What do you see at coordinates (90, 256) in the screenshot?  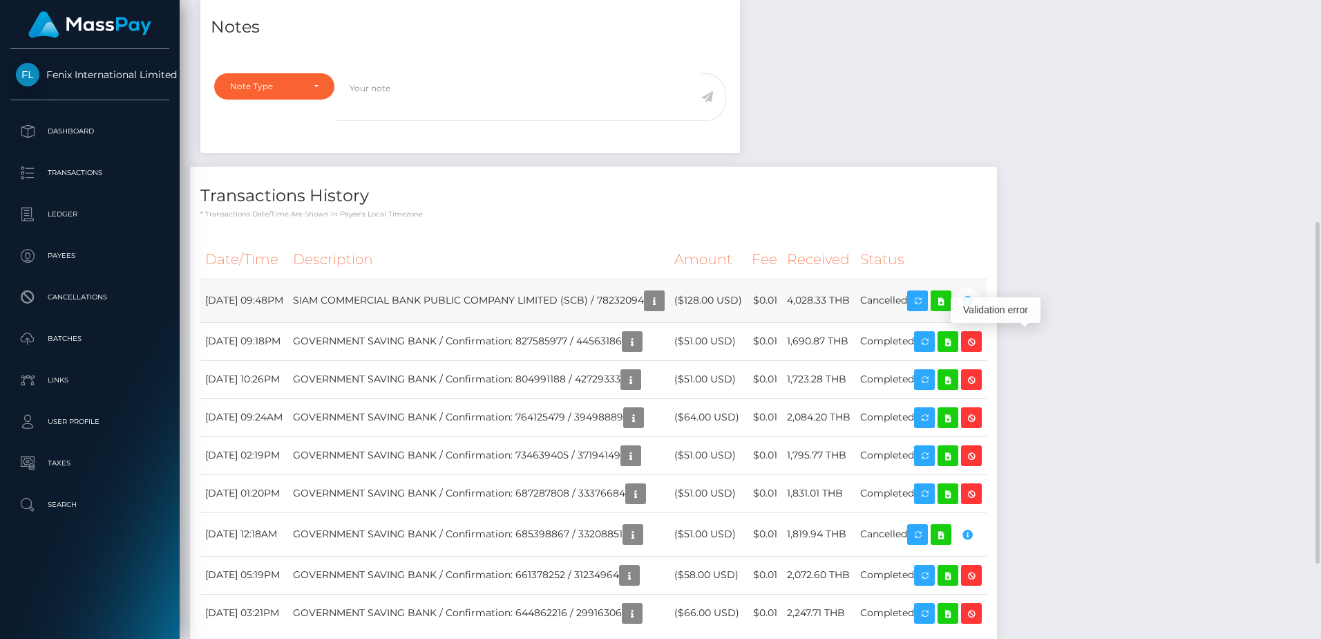 I see `p: Payees` at bounding box center [90, 256].